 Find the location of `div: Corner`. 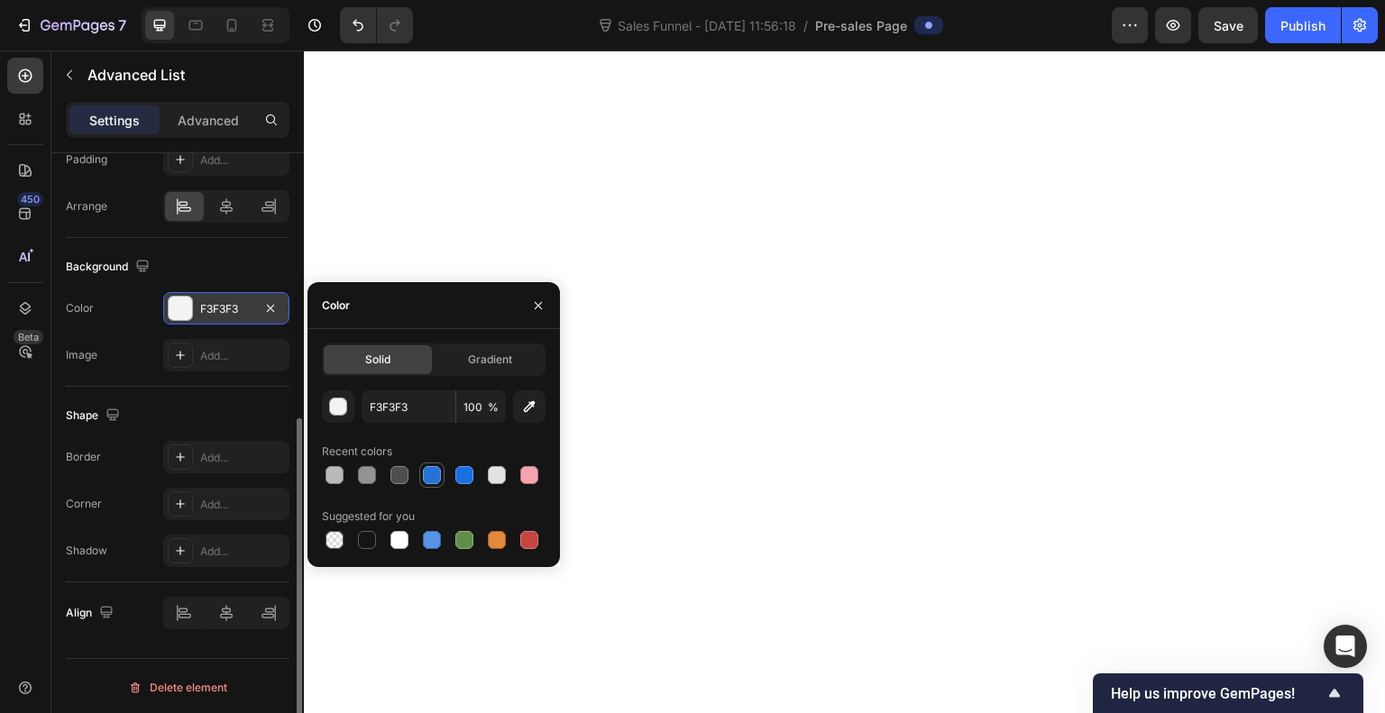

div: Corner is located at coordinates (84, 504).